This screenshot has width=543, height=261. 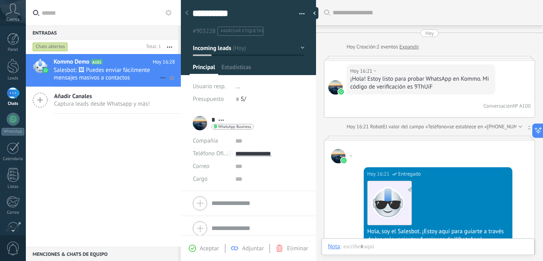 What do you see at coordinates (421, 83) in the screenshot?
I see `div: ¡Hola! Estoy listo para probar WhatsApp en Kommo. Mi código de verificación es 9ThUiF` at bounding box center [421, 83].